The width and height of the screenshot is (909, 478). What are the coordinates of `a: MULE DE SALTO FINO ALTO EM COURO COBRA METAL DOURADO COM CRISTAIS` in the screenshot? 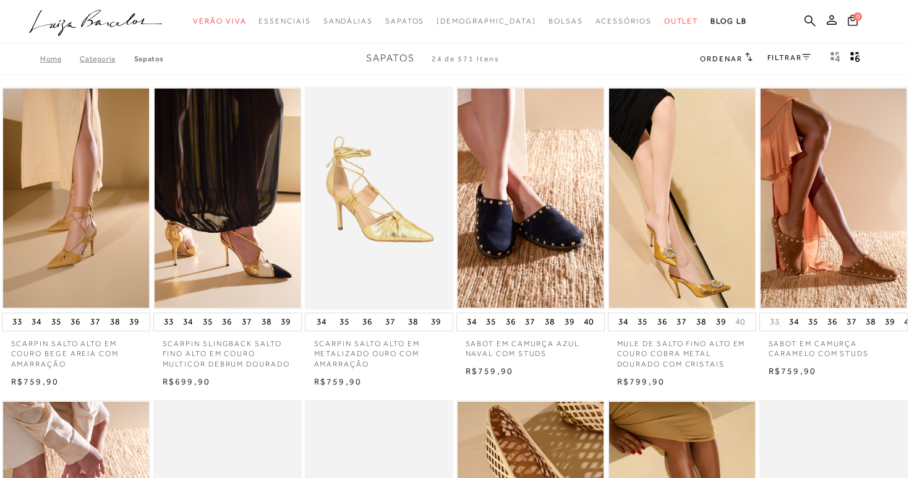 It's located at (682, 350).